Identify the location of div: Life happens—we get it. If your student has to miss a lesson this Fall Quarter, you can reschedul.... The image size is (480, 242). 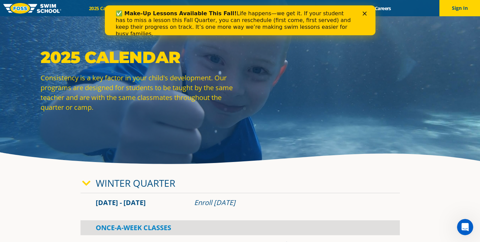
(130, 18).